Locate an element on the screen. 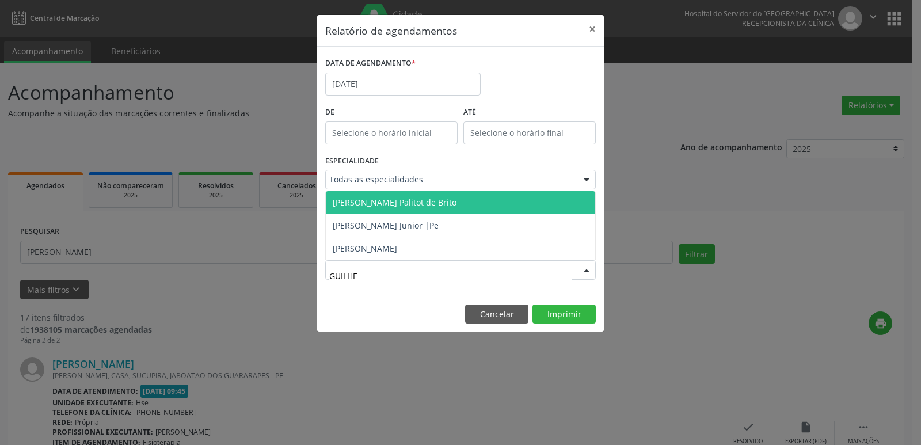 The height and width of the screenshot is (445, 921). label: ESPECIALIDADE is located at coordinates (352, 161).